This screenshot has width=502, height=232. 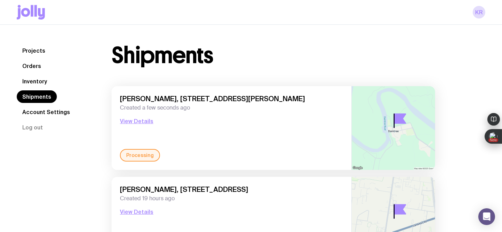 I want to click on h1: Shipments, so click(x=162, y=55).